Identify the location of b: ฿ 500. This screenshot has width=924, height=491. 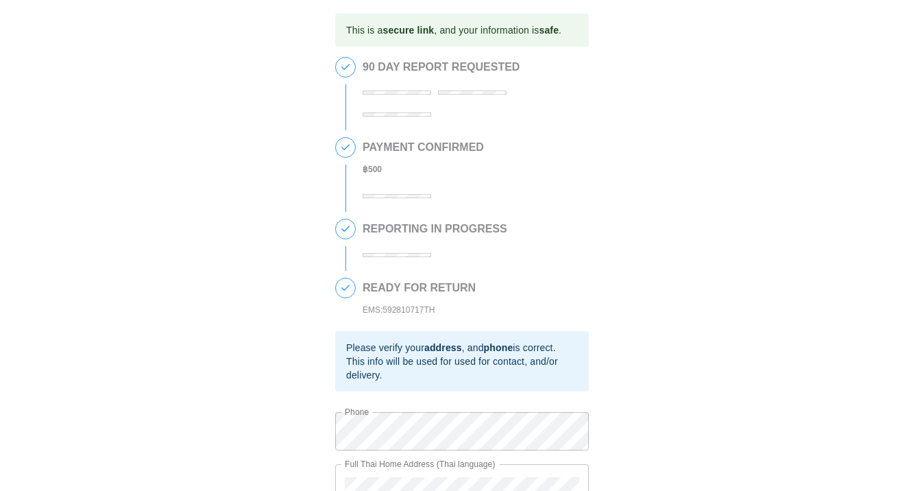
(372, 169).